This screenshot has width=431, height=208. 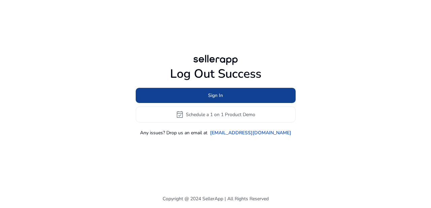 I want to click on span: event_available, so click(x=180, y=114).